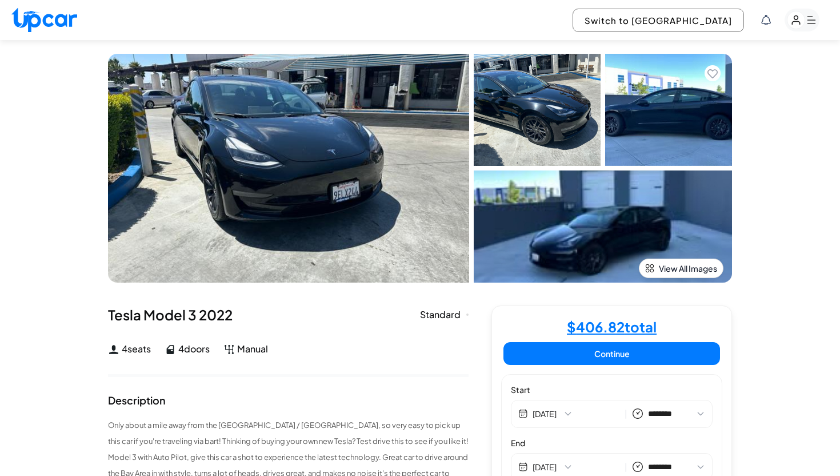 This screenshot has height=476, width=840. I want to click on img: Car Image 1, so click(537, 110).